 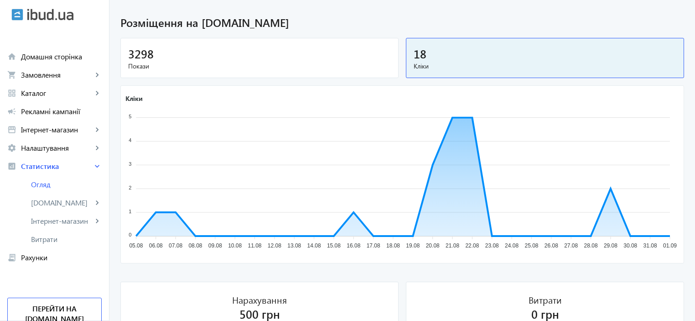 I want to click on mat-icon: settings, so click(x=12, y=148).